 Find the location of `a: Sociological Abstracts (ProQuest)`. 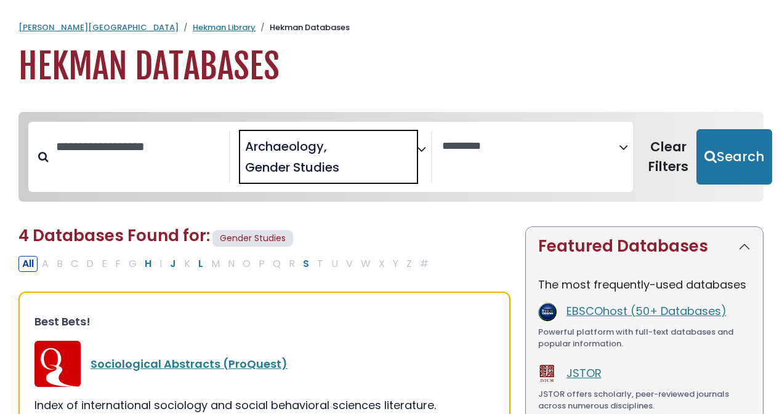

a: Sociological Abstracts (ProQuest) is located at coordinates (189, 364).